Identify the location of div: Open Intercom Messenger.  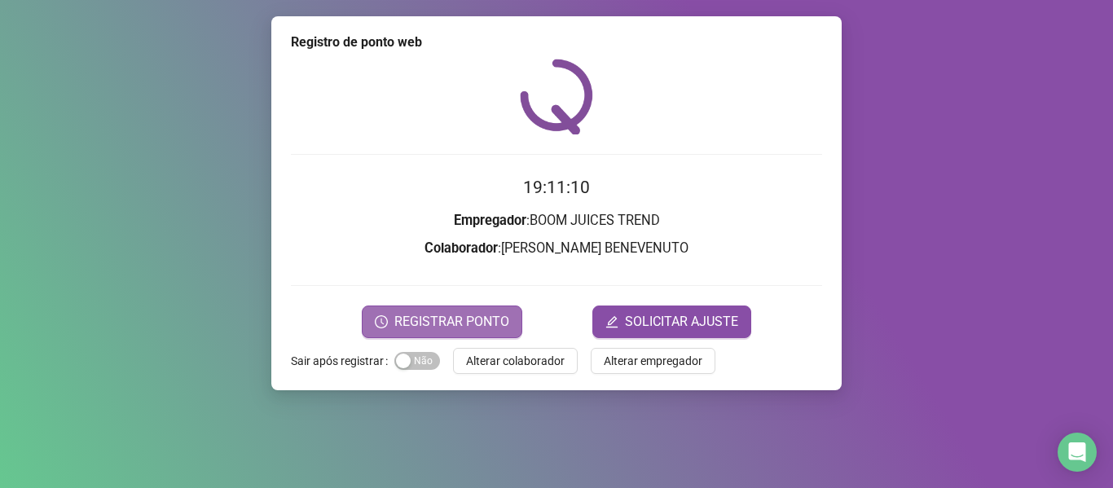
(1077, 452).